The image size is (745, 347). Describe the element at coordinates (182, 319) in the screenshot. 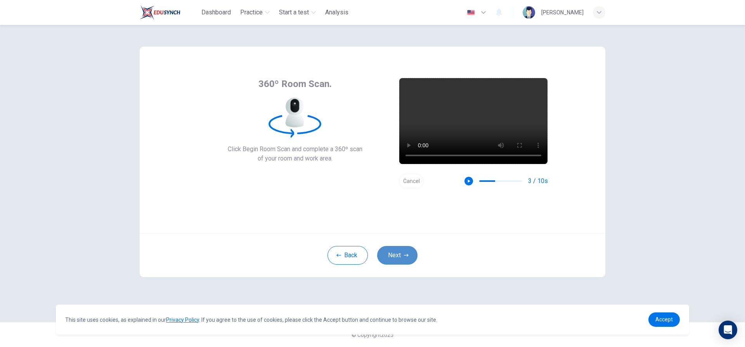

I see `a: Privacy Policy` at that location.